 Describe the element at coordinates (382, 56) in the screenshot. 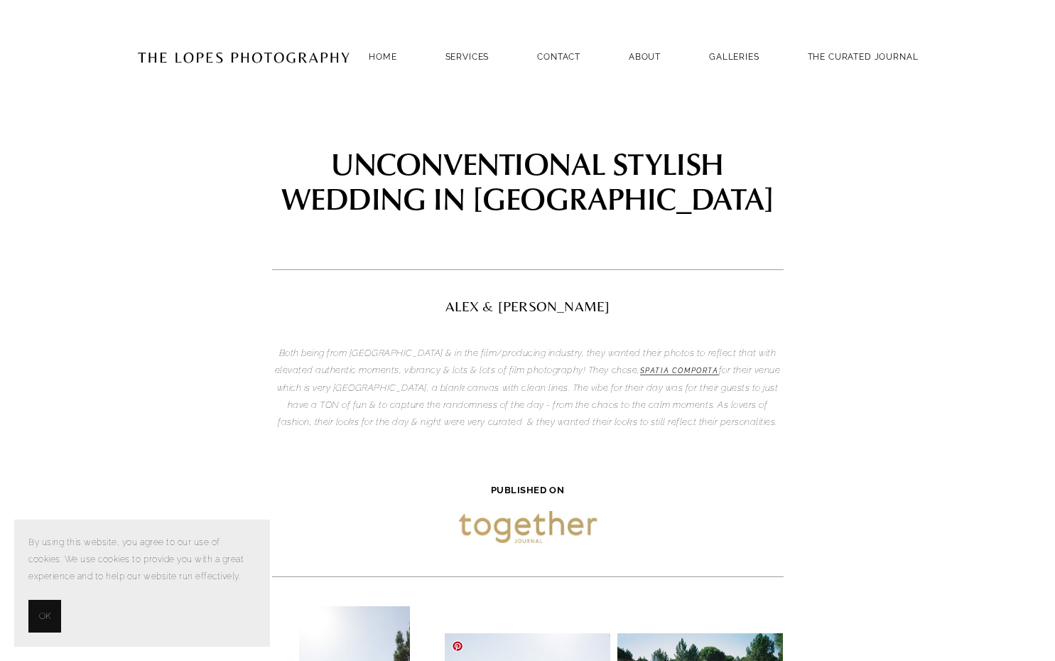

I see `a: Home` at that location.